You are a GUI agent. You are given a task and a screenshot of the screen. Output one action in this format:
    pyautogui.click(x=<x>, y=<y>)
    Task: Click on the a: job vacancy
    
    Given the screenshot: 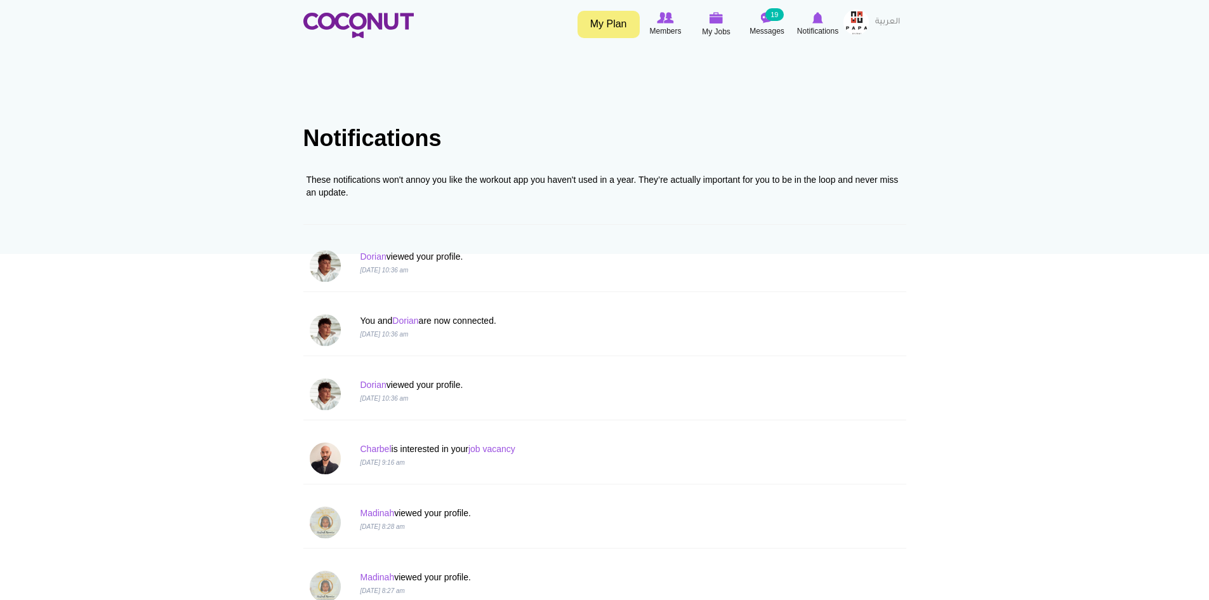 What is the action you would take?
    pyautogui.click(x=492, y=449)
    